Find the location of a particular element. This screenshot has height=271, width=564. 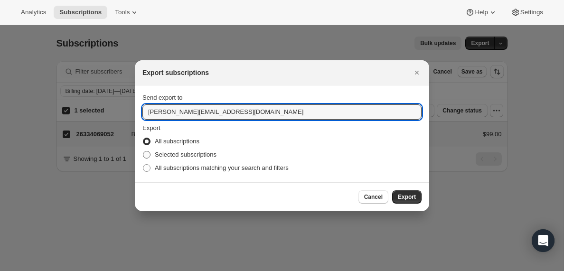

span: Cancel is located at coordinates (373, 197).